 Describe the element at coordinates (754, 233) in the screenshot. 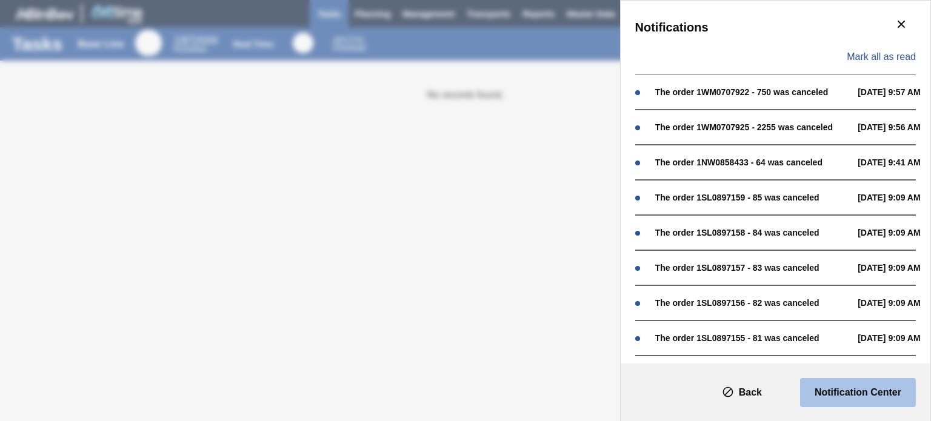

I see `div: The order 1SL0897158 - 84 was canceled` at that location.